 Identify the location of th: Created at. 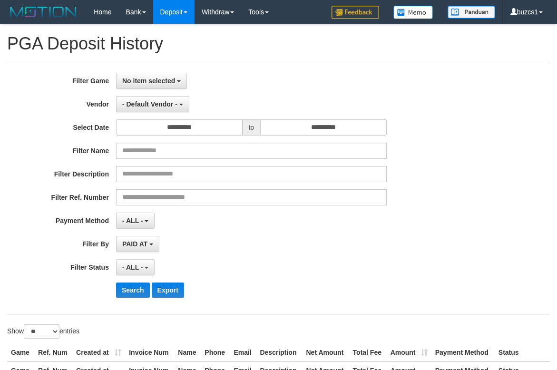
(98, 352).